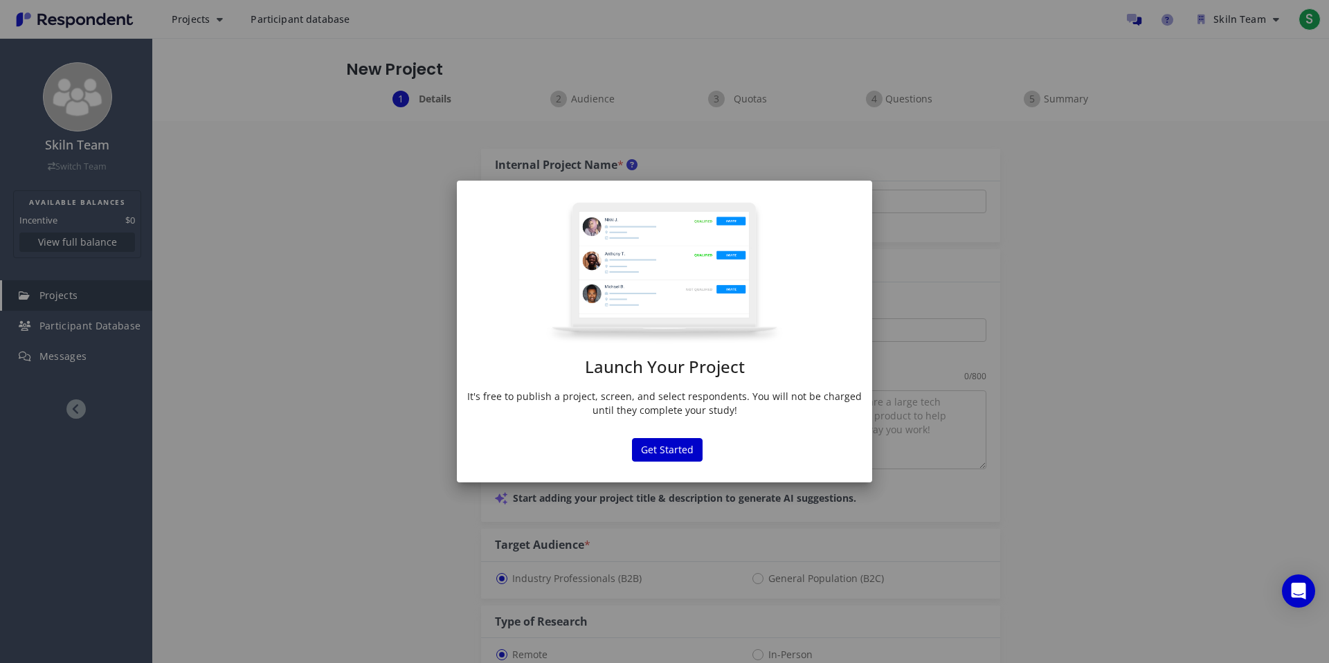 The image size is (1329, 663). What do you see at coordinates (667, 450) in the screenshot?
I see `button: Get Started` at bounding box center [667, 450].